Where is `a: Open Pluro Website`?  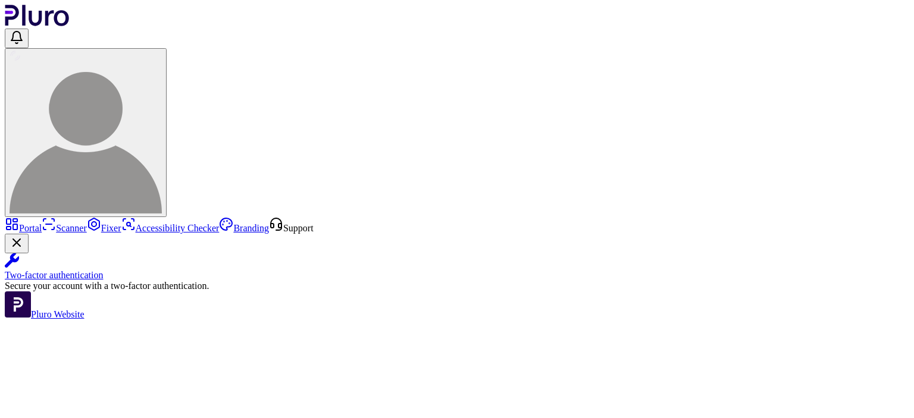
a: Open Pluro Website is located at coordinates (45, 314).